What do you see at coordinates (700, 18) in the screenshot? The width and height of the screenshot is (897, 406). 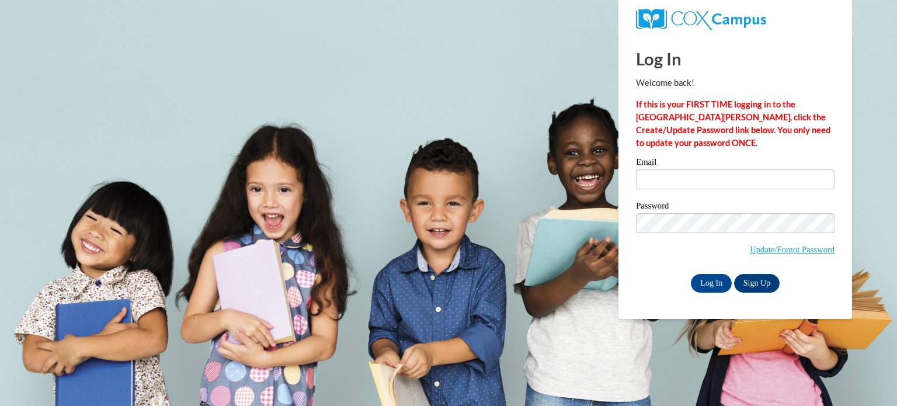 I see `a: COX Campus` at bounding box center [700, 18].